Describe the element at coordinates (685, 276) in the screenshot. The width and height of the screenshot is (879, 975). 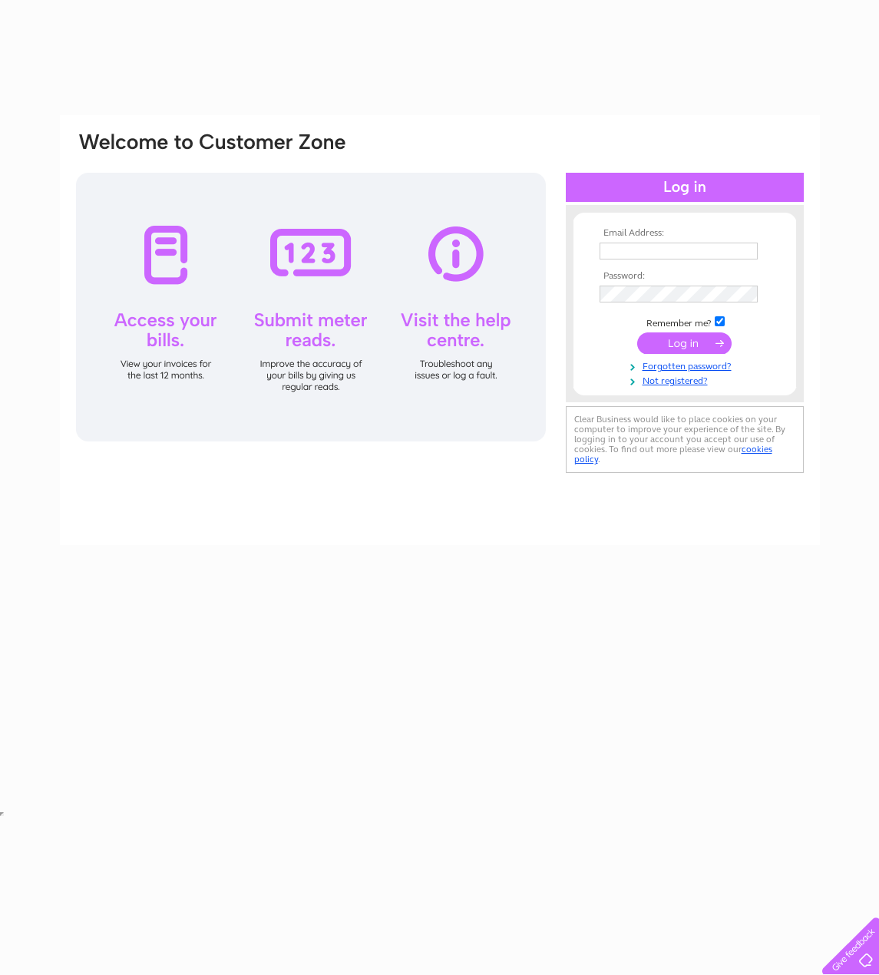
I see `th: Password:` at that location.